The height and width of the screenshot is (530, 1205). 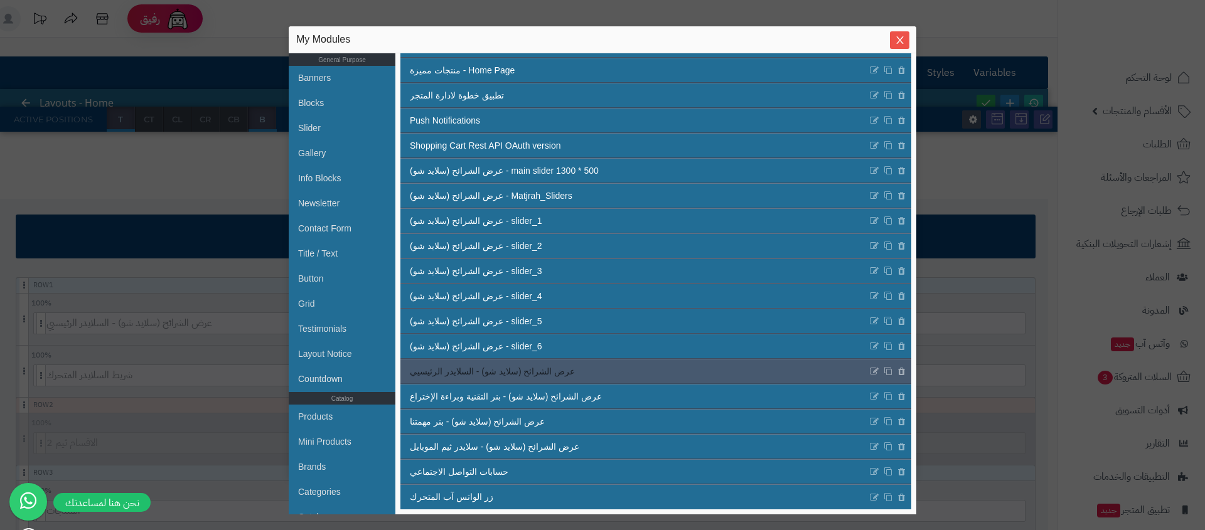 What do you see at coordinates (634, 70) in the screenshot?
I see `a: منتجات مميزة - Home Page` at bounding box center [634, 70].